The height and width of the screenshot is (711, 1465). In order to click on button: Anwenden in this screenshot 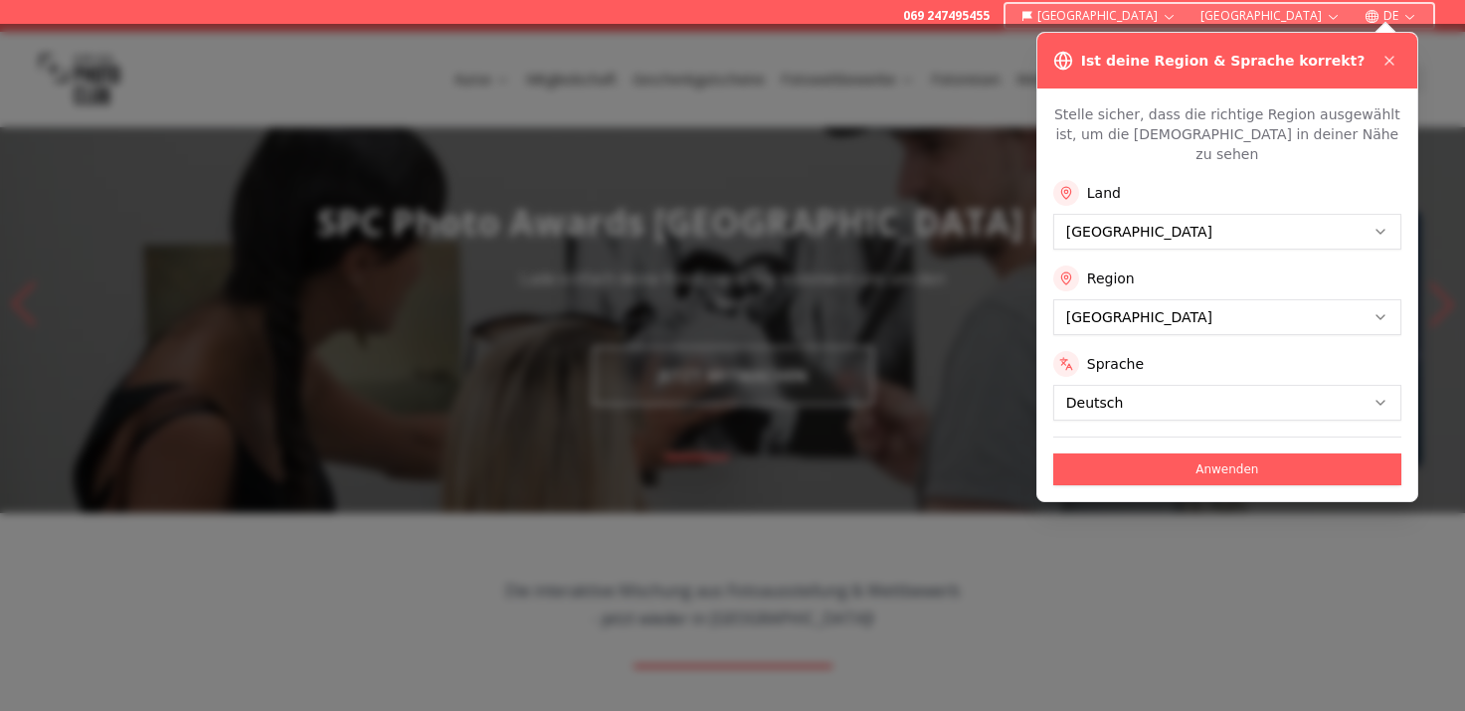, I will do `click(1227, 469)`.